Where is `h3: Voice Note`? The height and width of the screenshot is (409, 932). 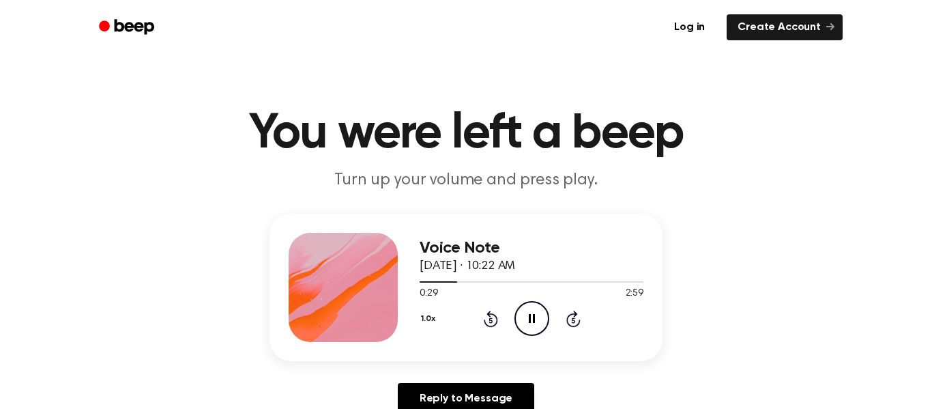
h3: Voice Note is located at coordinates (532, 248).